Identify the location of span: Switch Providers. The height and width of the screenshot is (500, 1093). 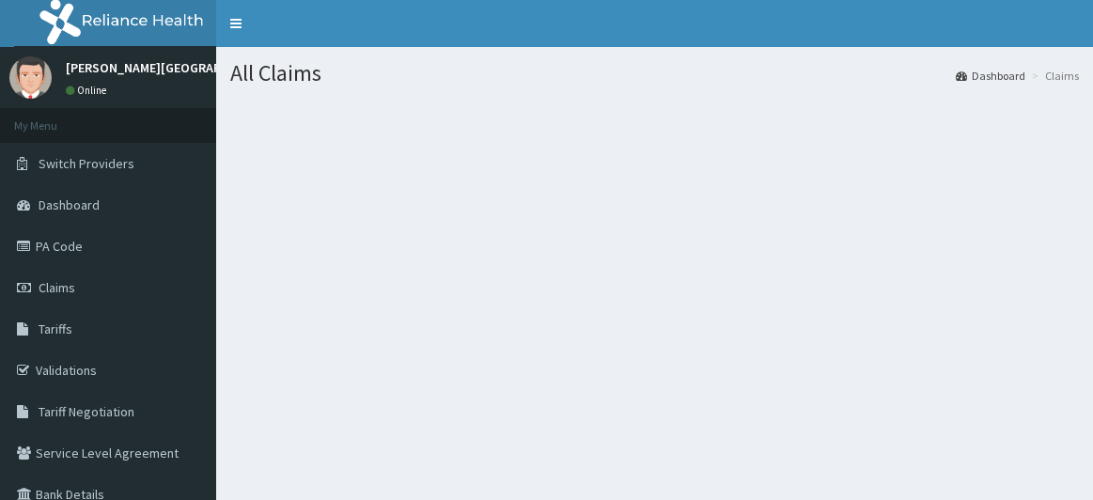
(86, 163).